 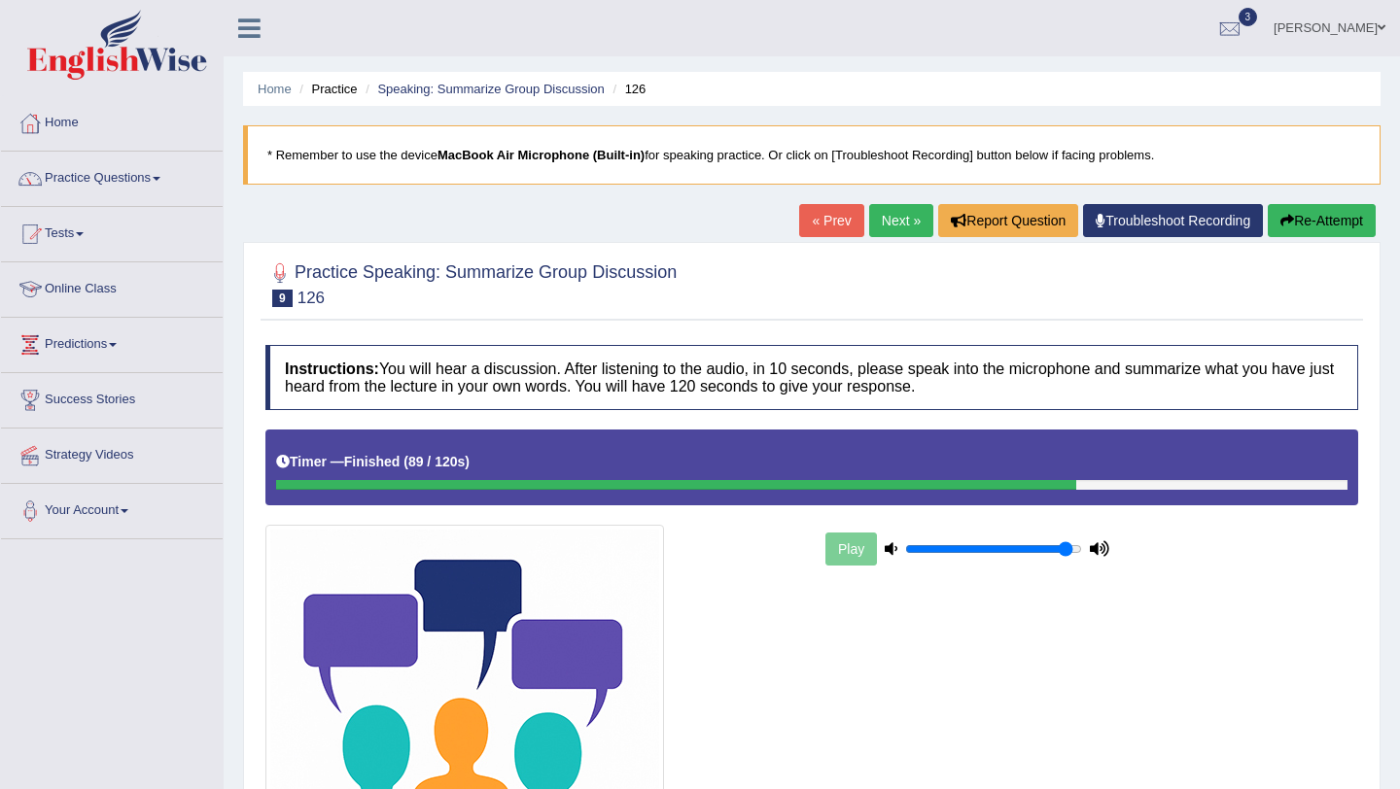 What do you see at coordinates (112, 398) in the screenshot?
I see `a: Success Stories` at bounding box center [112, 398].